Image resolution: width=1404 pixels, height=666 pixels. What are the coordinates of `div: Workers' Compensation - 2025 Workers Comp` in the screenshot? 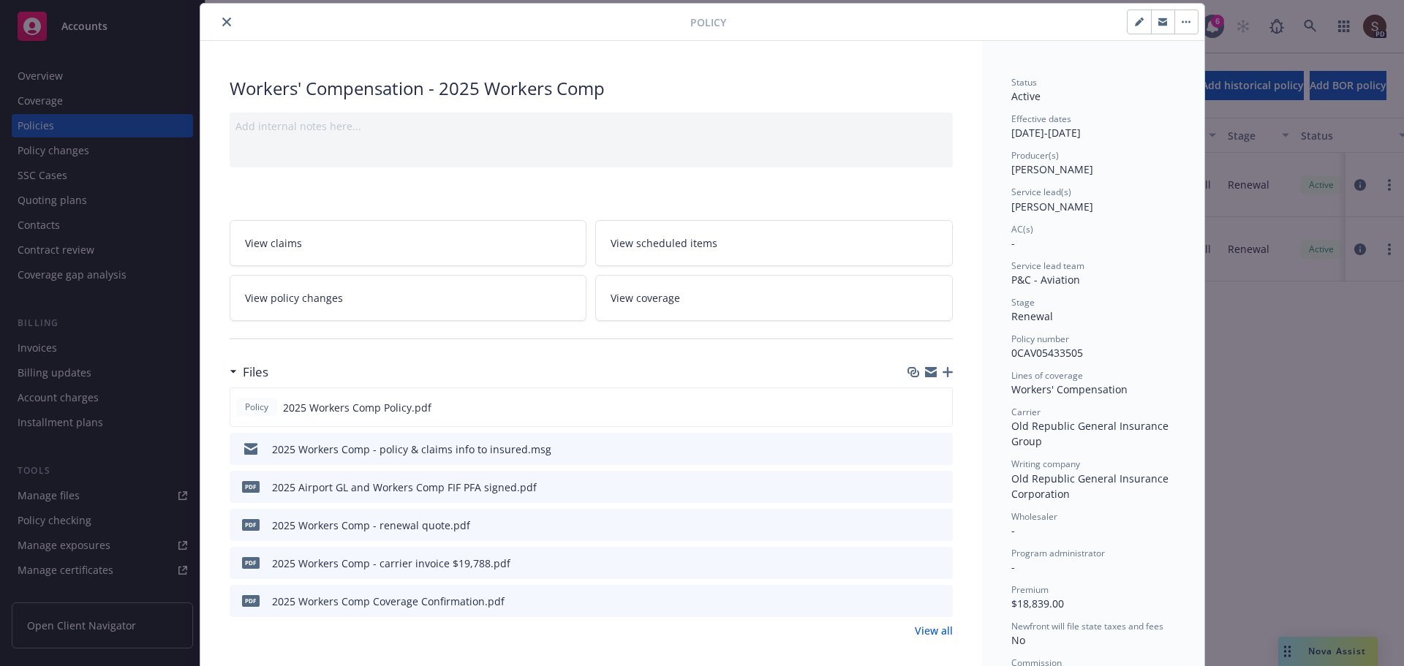 It's located at (591, 88).